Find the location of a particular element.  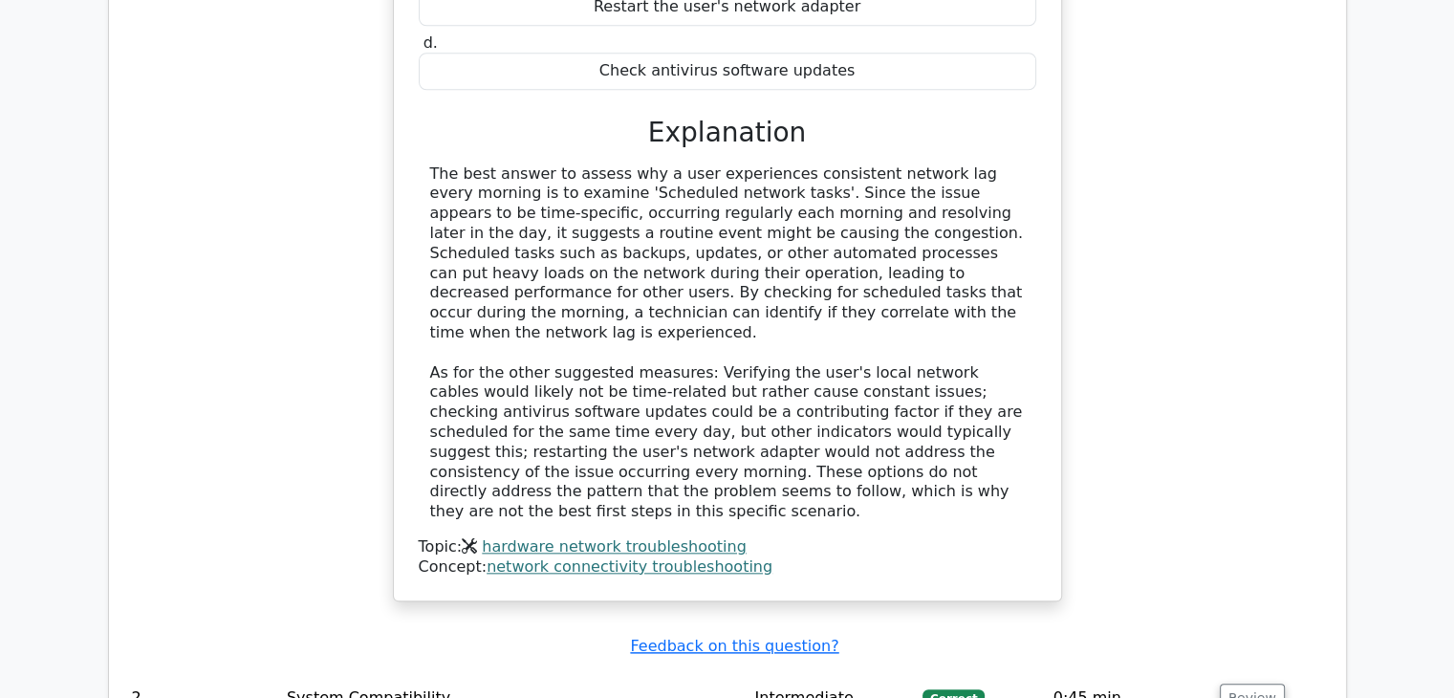

a: hardware network troubleshooting is located at coordinates (614, 546).